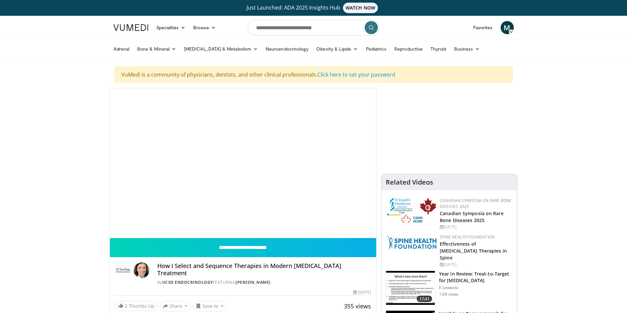  I want to click on img: 57d53db2-a1b3-4664-83ec-6a5e32e5a601.png.150x105_q85_autocrop_double_scale_upscale_version-0.2.jpg, so click(411, 242).